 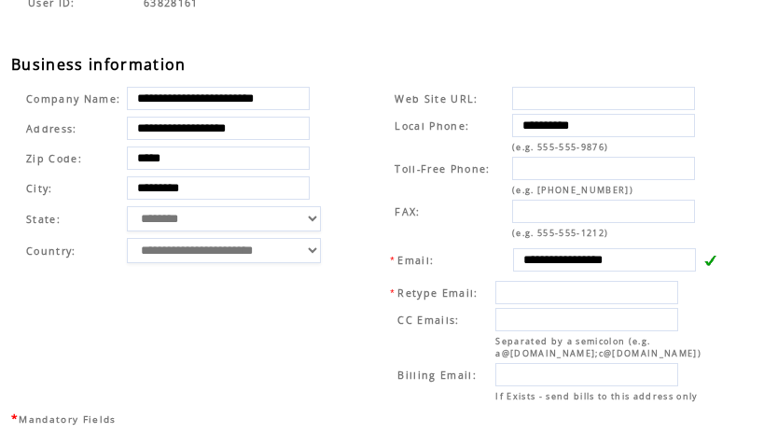 I want to click on span: State:, so click(x=73, y=219).